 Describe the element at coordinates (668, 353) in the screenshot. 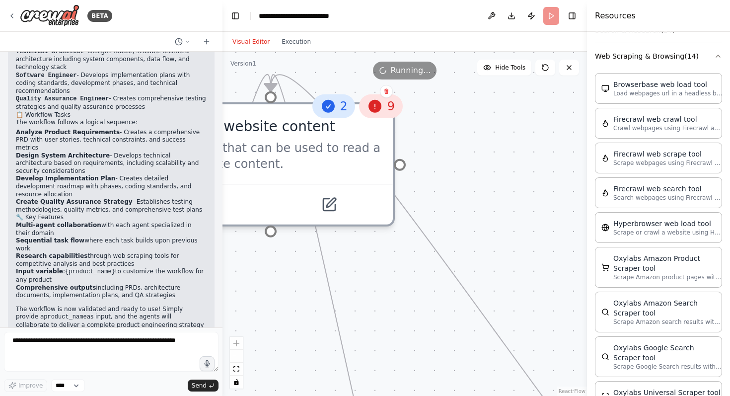

I see `div: Oxylabs Google Search Scraper tool` at that location.